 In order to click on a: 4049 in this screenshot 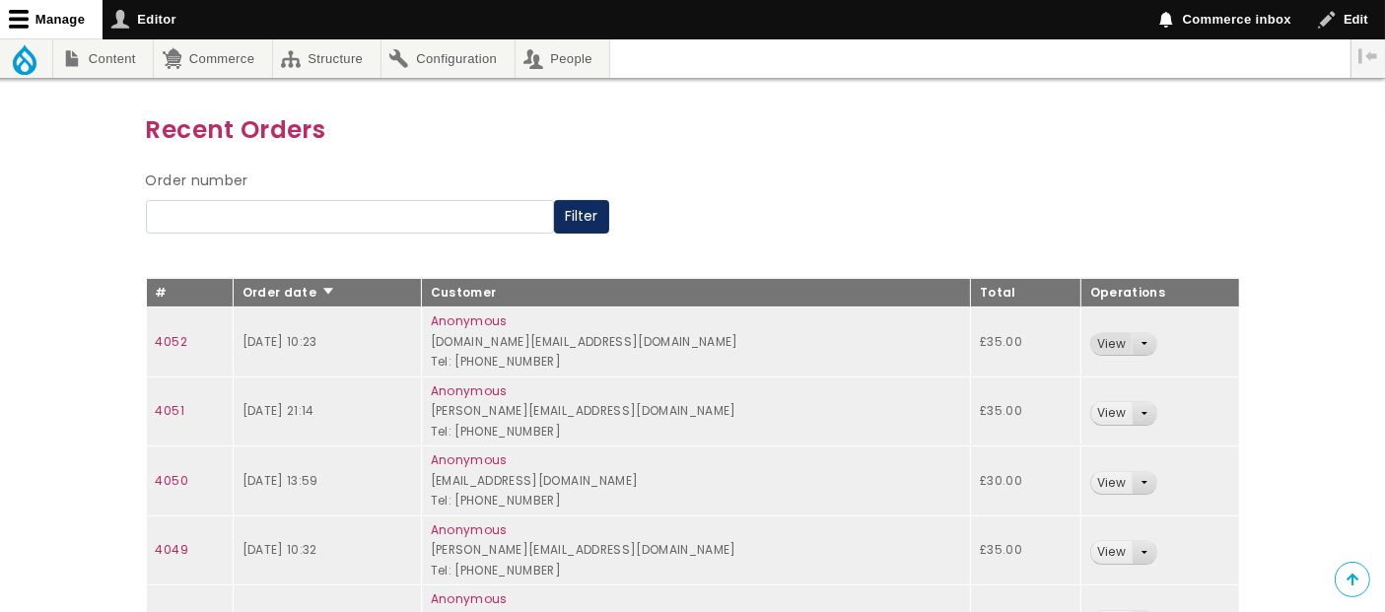, I will do `click(172, 549)`.